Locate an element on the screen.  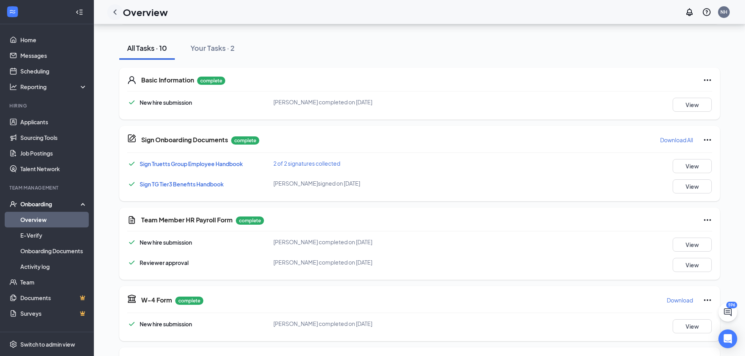
svg: ChevronLeft is located at coordinates (115, 12).